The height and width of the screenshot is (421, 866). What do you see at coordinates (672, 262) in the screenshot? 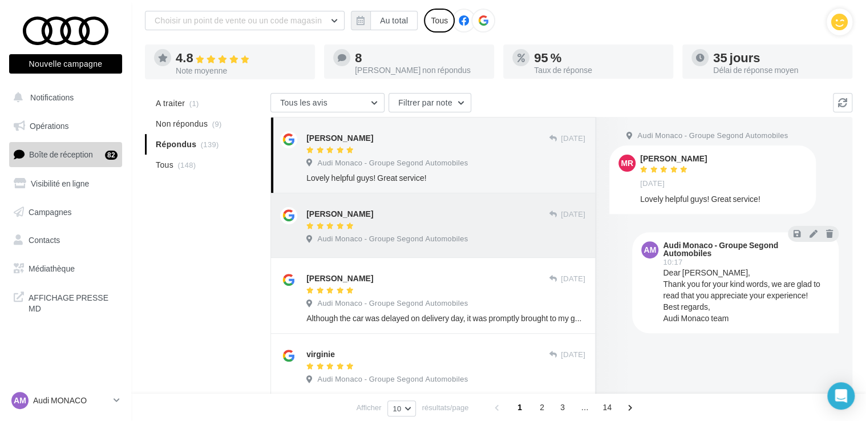
I see `span: 10:17` at bounding box center [672, 262].